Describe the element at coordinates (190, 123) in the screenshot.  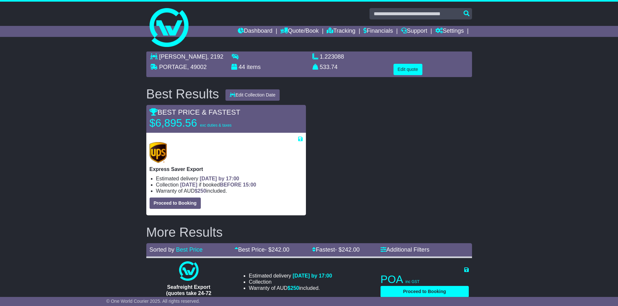
I see `p: $6,895.56` at that location.